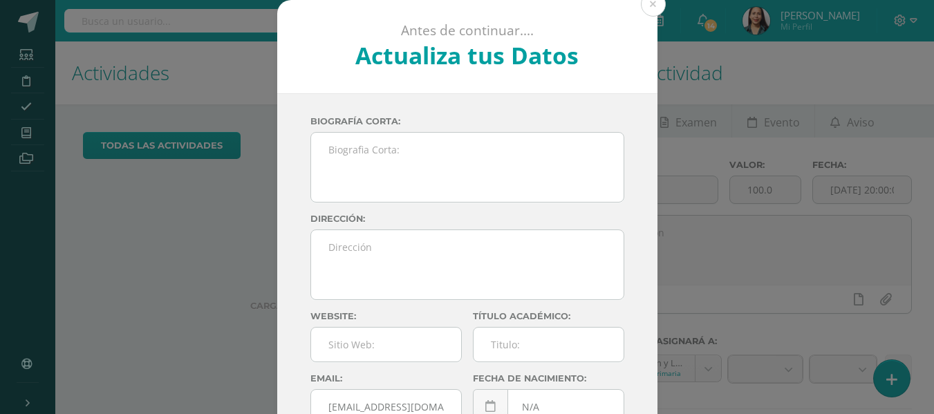 The width and height of the screenshot is (934, 414). Describe the element at coordinates (466, 30) in the screenshot. I see `p: Antes de continuar....` at that location.